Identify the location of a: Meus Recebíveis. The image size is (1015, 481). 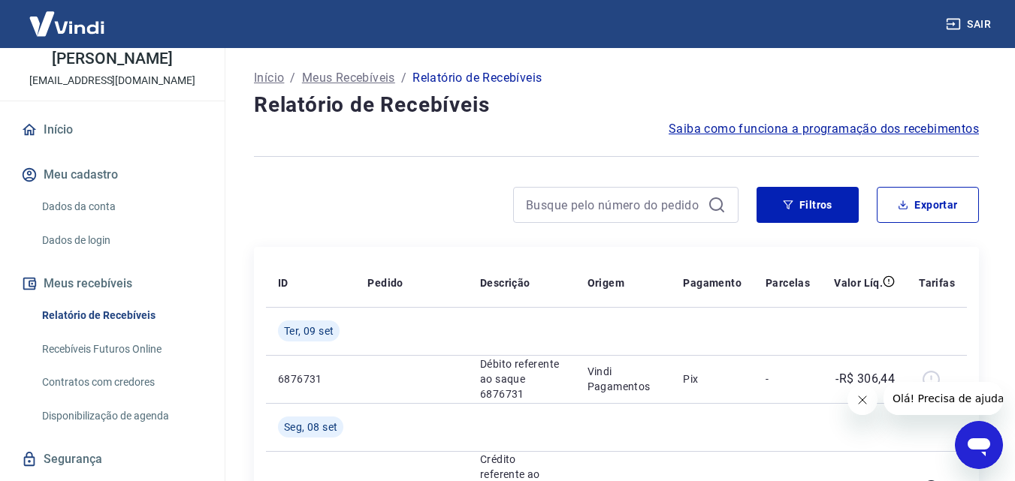
(348, 78).